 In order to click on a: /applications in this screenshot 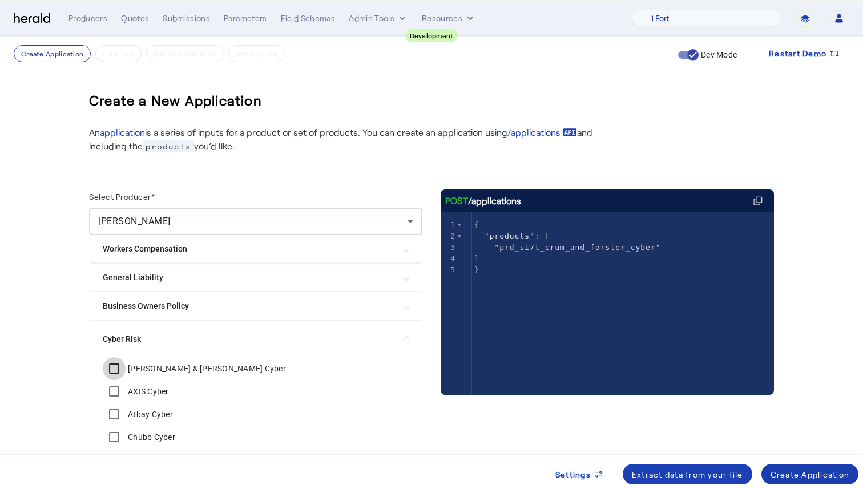, I will do `click(542, 132)`.